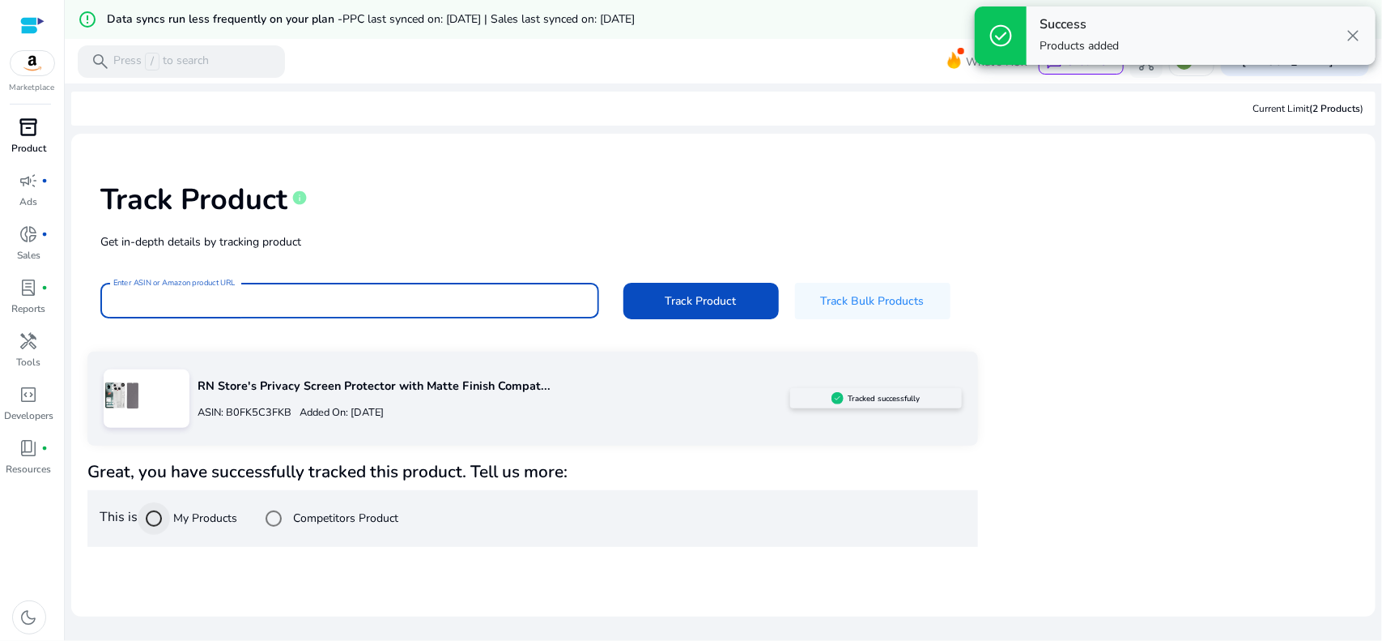  Describe the element at coordinates (371, 19) in the screenshot. I see `h5: Data syncs run less frequently on your plan -` at that location.